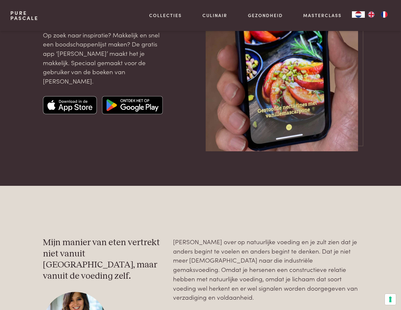 The width and height of the screenshot is (401, 310). What do you see at coordinates (390, 300) in the screenshot?
I see `button: Uw voorkeuren voor toestemming voor trackingtechnologieën` at bounding box center [390, 300].